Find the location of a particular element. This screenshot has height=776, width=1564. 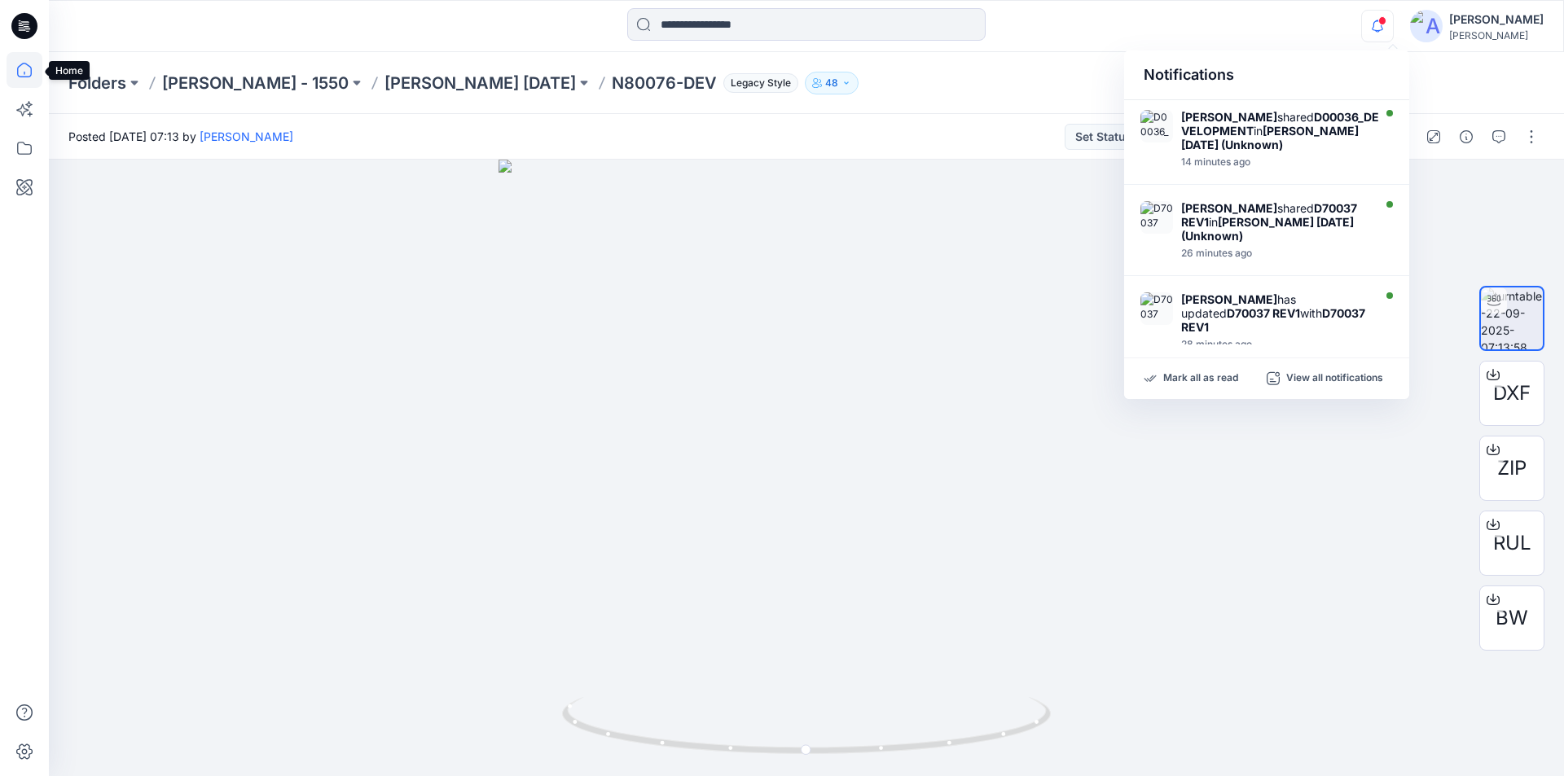

a: Folders is located at coordinates (97, 83).